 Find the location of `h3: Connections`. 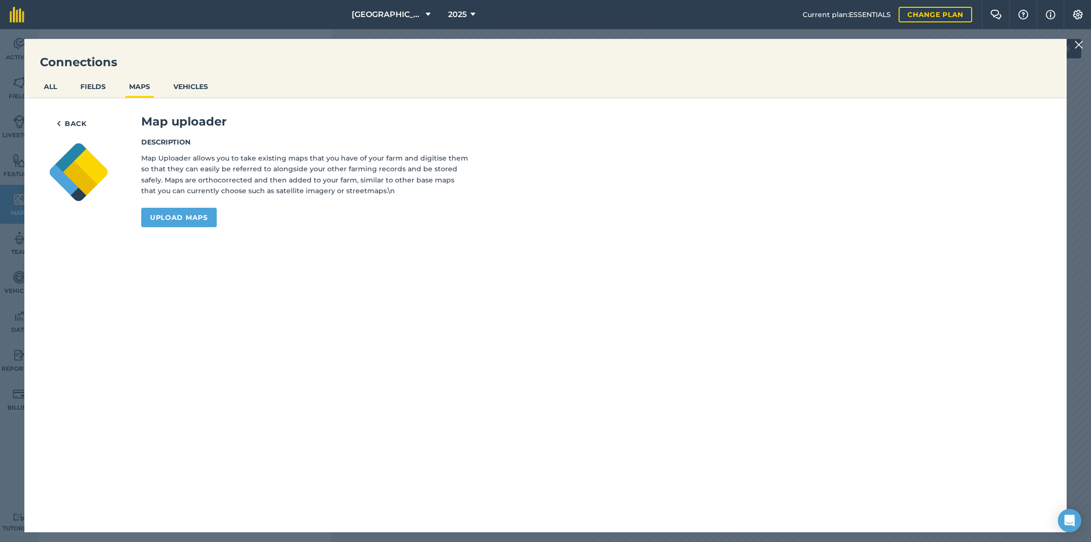

h3: Connections is located at coordinates (545, 62).